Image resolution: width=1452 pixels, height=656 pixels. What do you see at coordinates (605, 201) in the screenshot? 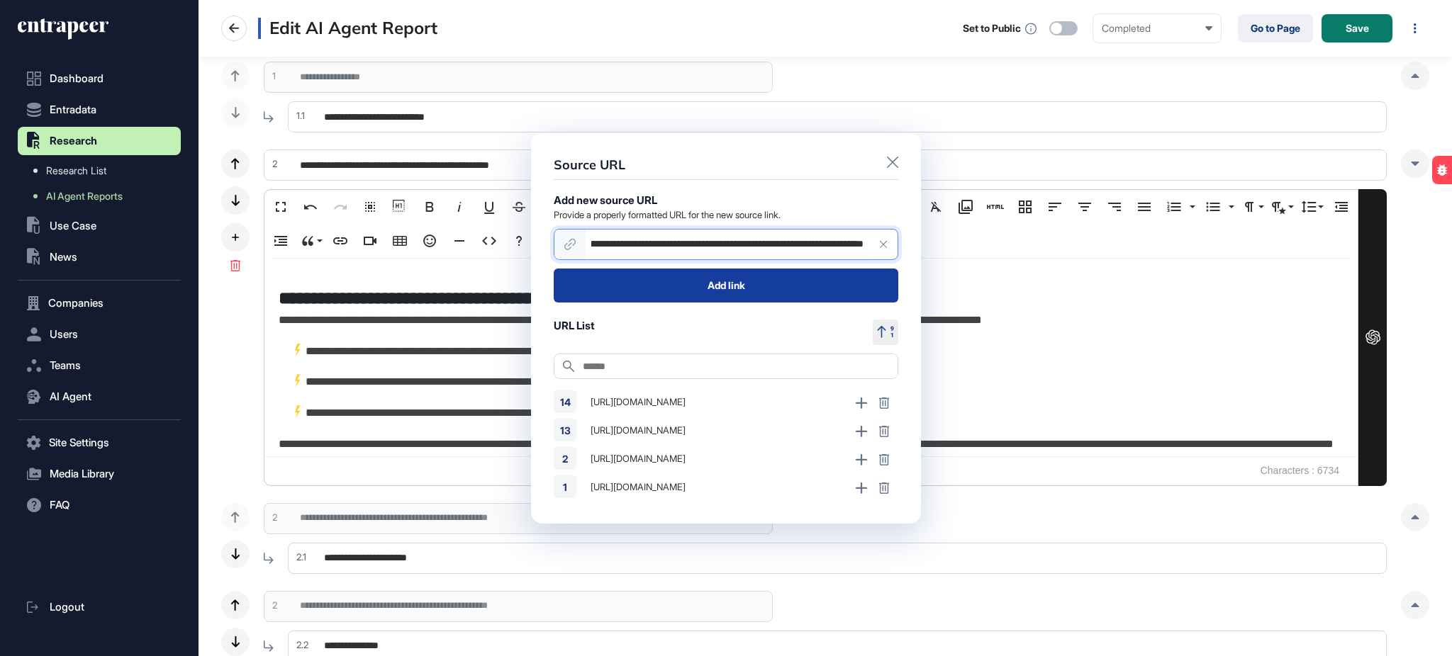
I see `div: Add new source URL` at bounding box center [605, 201].